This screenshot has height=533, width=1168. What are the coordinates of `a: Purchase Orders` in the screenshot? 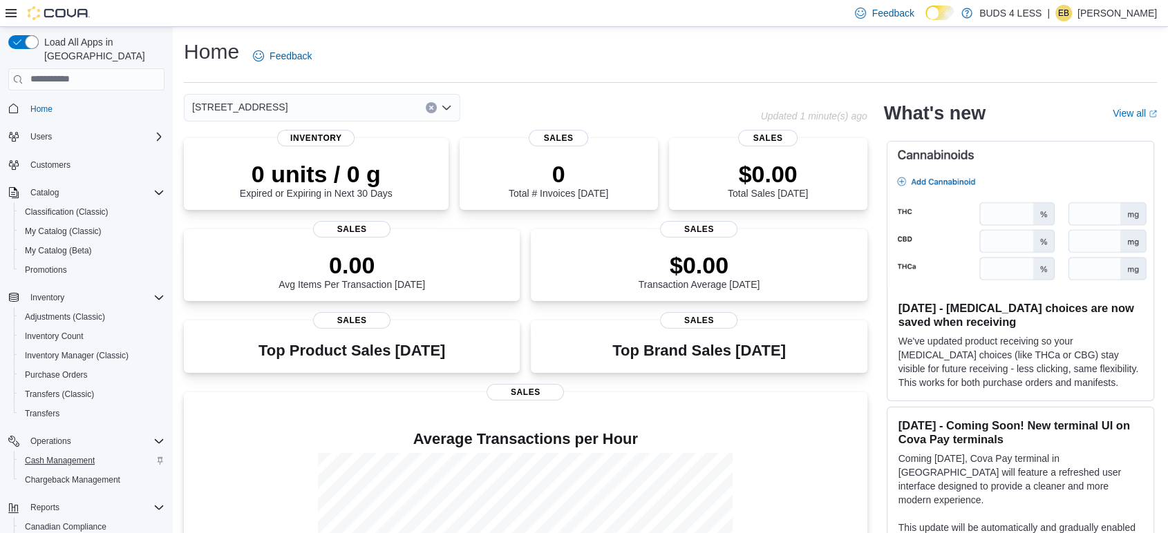 It's located at (56, 375).